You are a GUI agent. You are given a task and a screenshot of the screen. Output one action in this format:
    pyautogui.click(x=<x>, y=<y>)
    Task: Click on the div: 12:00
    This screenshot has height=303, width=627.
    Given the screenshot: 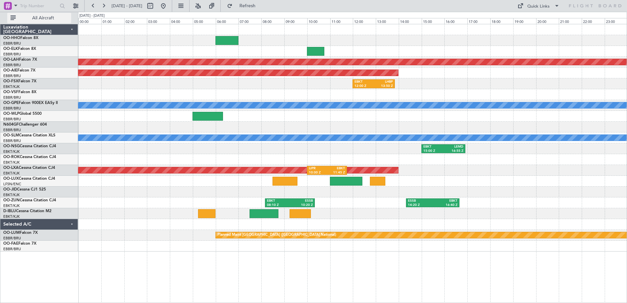 What is the action you would take?
    pyautogui.click(x=364, y=21)
    